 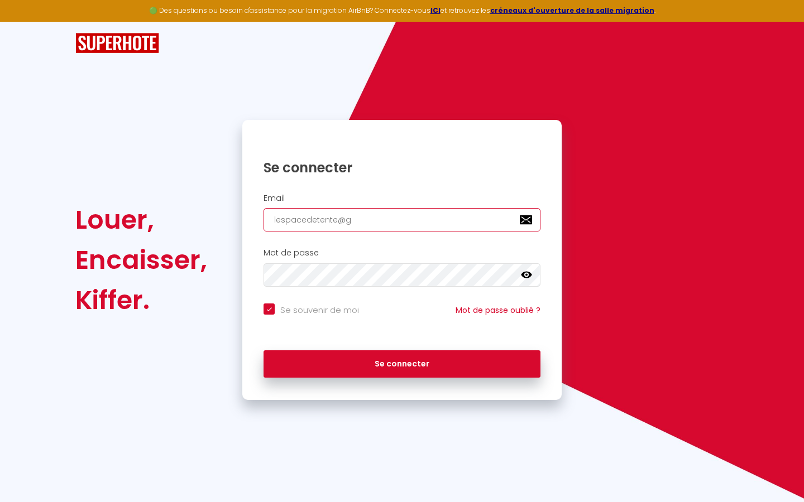 What do you see at coordinates (498, 310) in the screenshot?
I see `a: Mot de passe oublié ?` at bounding box center [498, 310].